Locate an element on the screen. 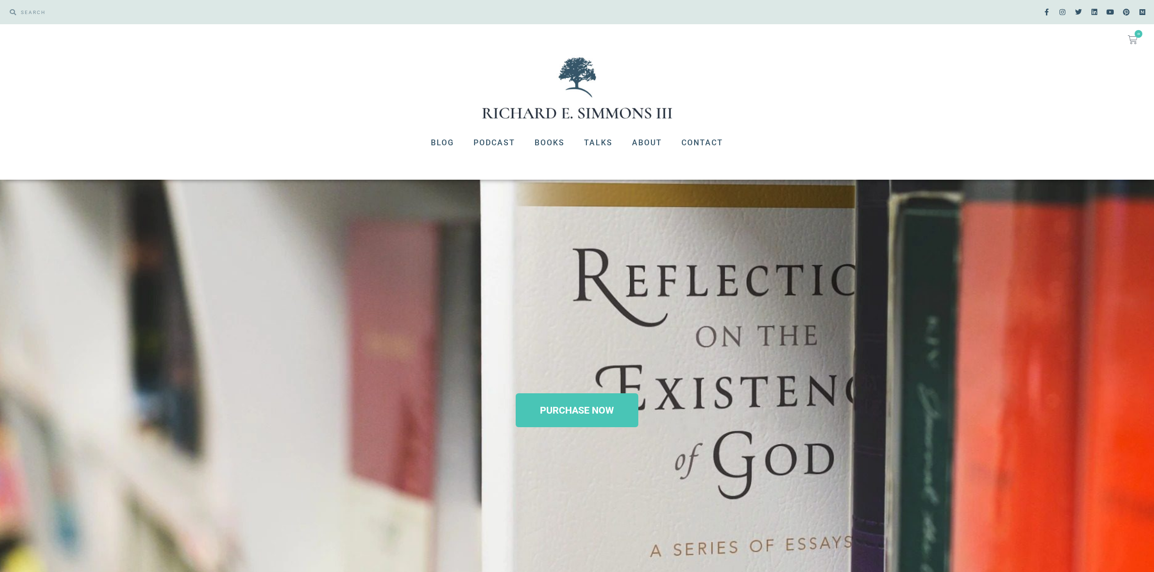 The image size is (1154, 572). a: Podcast is located at coordinates (494, 143).